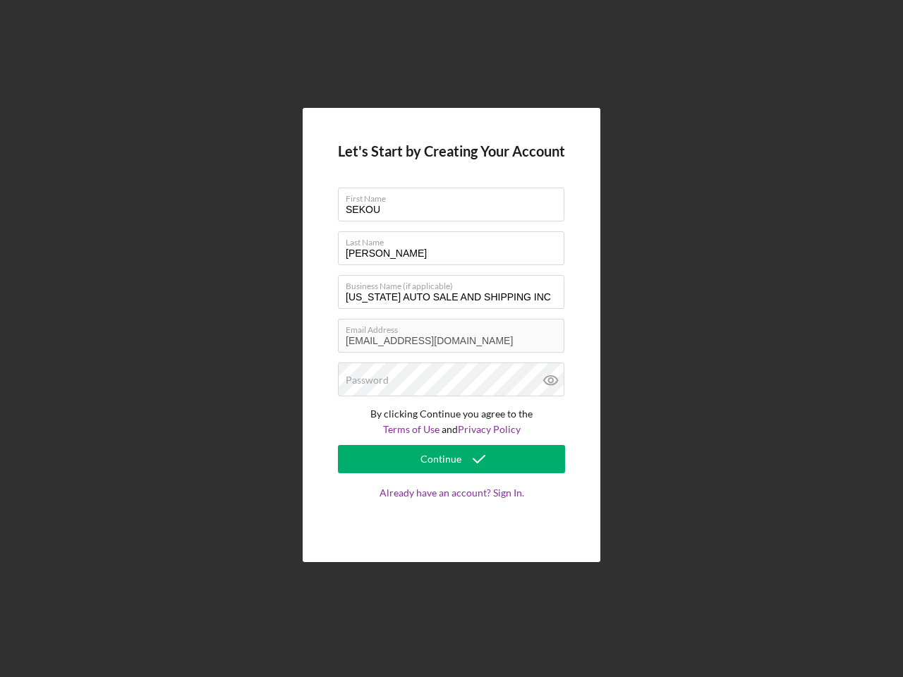 This screenshot has height=677, width=903. I want to click on h4: Let's Start by Creating Your Account, so click(451, 151).